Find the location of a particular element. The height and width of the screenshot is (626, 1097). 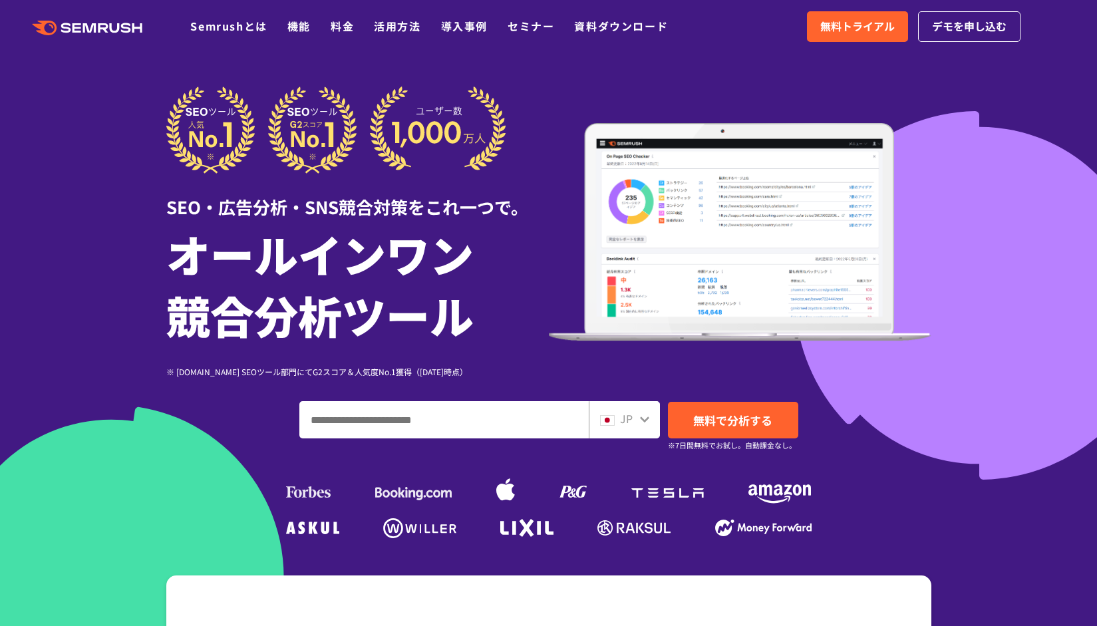

span: JP is located at coordinates (626, 418).